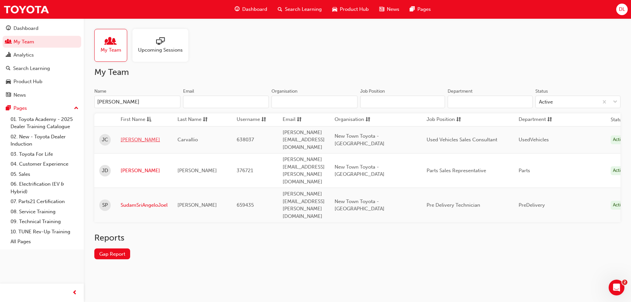  What do you see at coordinates (189, 120) in the screenshot?
I see `span: Last Name` at bounding box center [189, 120].